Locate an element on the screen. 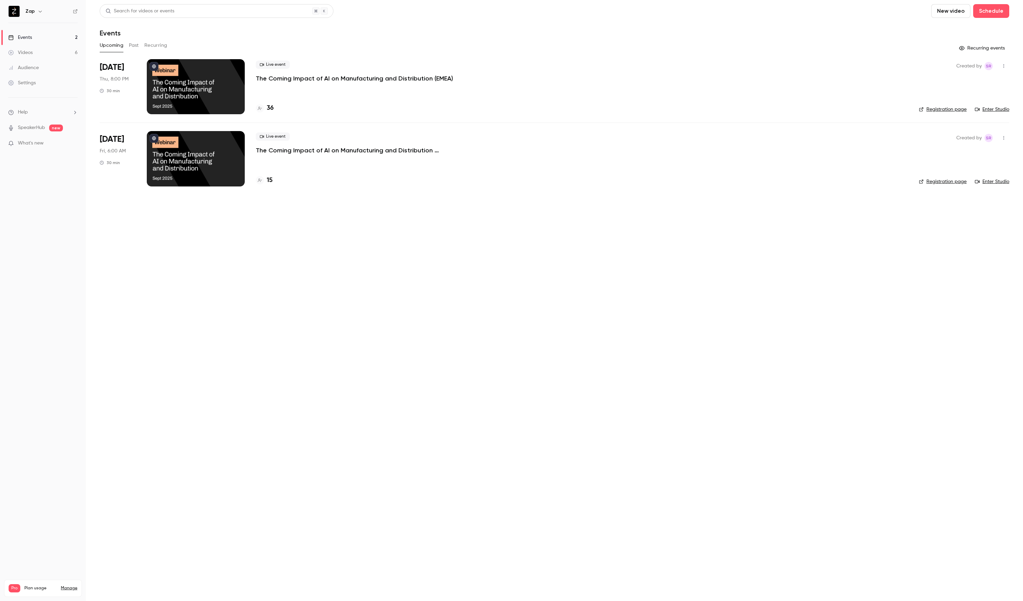 This screenshot has width=1023, height=601. button: Past is located at coordinates (134, 45).